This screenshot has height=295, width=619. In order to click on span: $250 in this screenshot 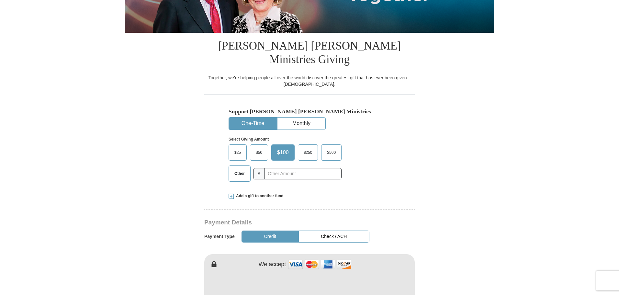, I will do `click(308, 152)`.